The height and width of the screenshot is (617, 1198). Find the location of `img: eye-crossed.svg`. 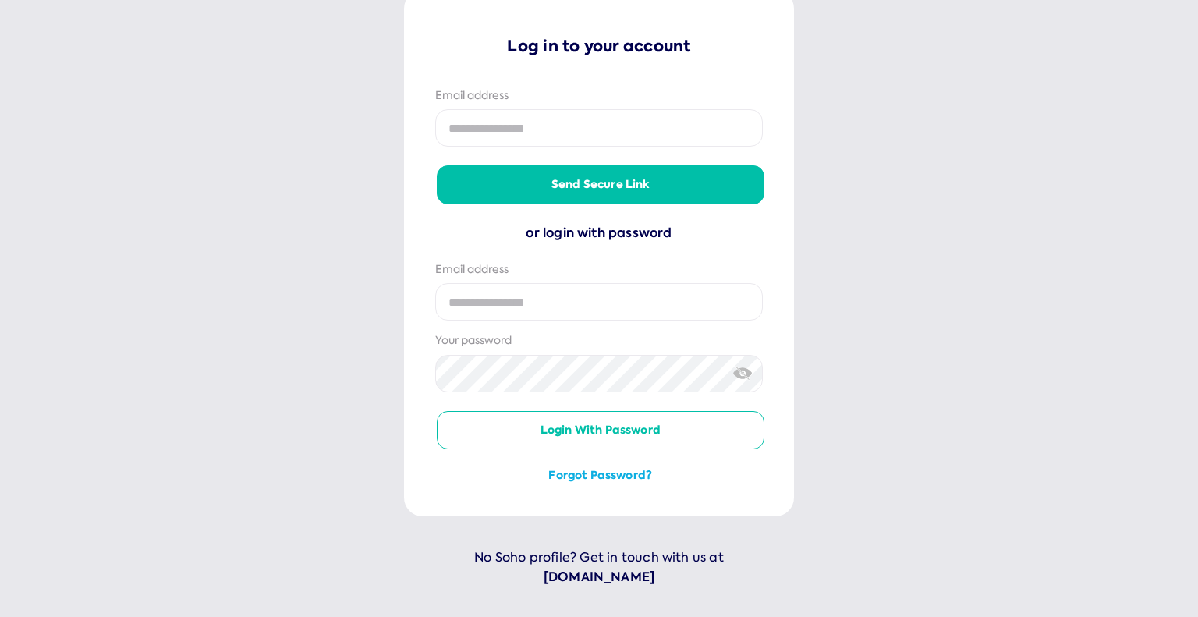

img: eye-crossed.svg is located at coordinates (742, 373).